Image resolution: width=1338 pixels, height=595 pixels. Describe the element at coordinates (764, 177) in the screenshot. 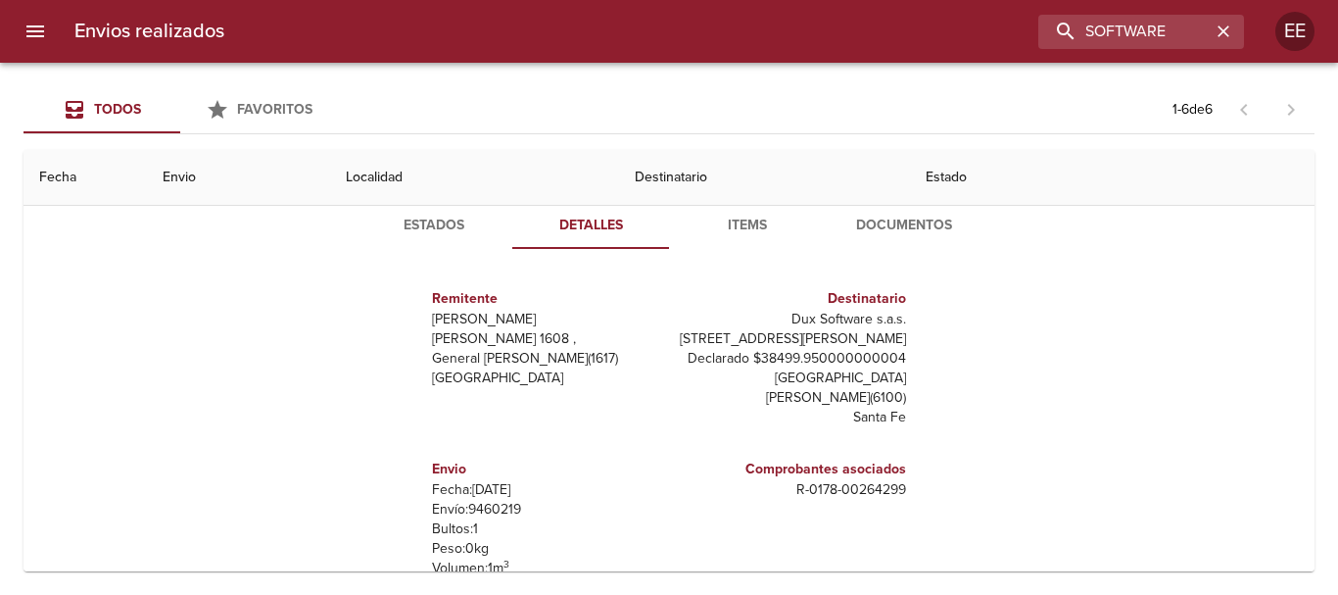

I see `th: Destinatario` at that location.